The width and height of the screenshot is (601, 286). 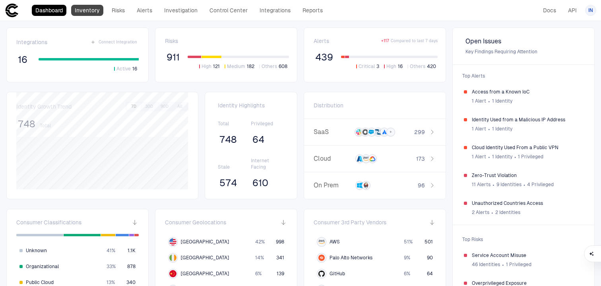 What do you see at coordinates (524, 41) in the screenshot?
I see `span: Open Issues` at bounding box center [524, 41].